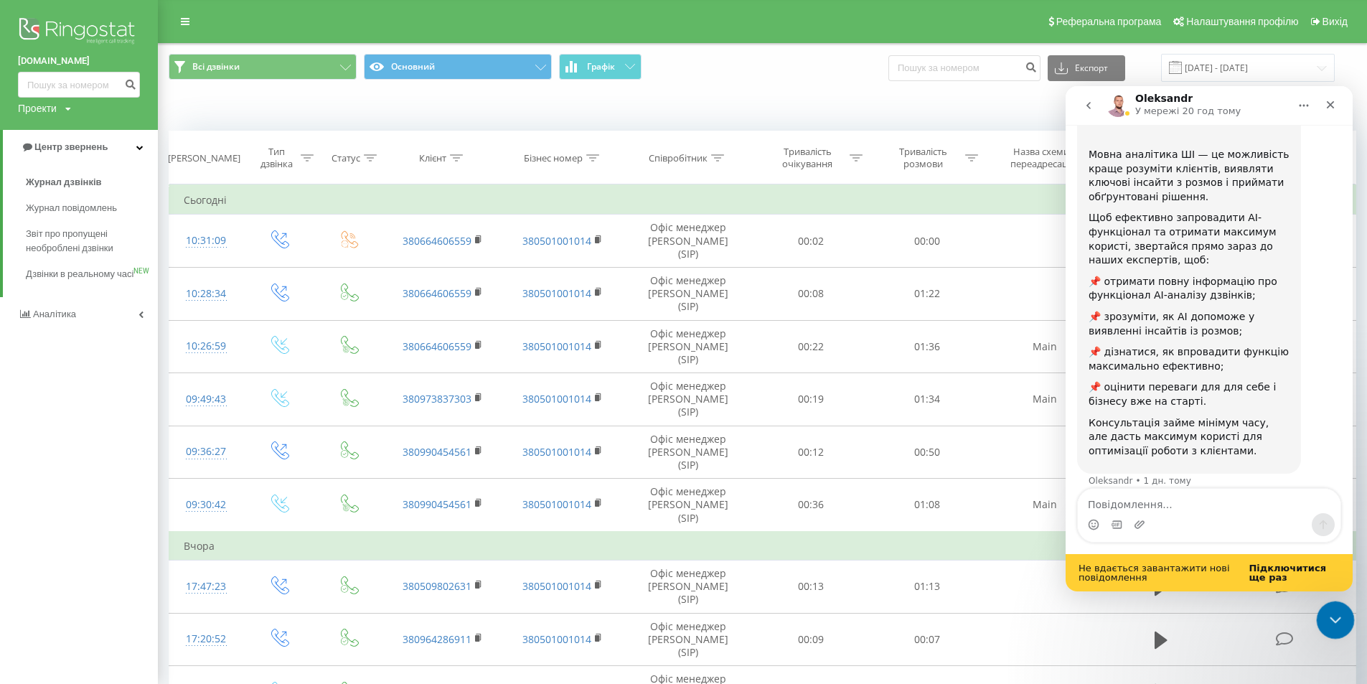  What do you see at coordinates (37, 108) in the screenshot?
I see `div: Проекти` at bounding box center [37, 108].